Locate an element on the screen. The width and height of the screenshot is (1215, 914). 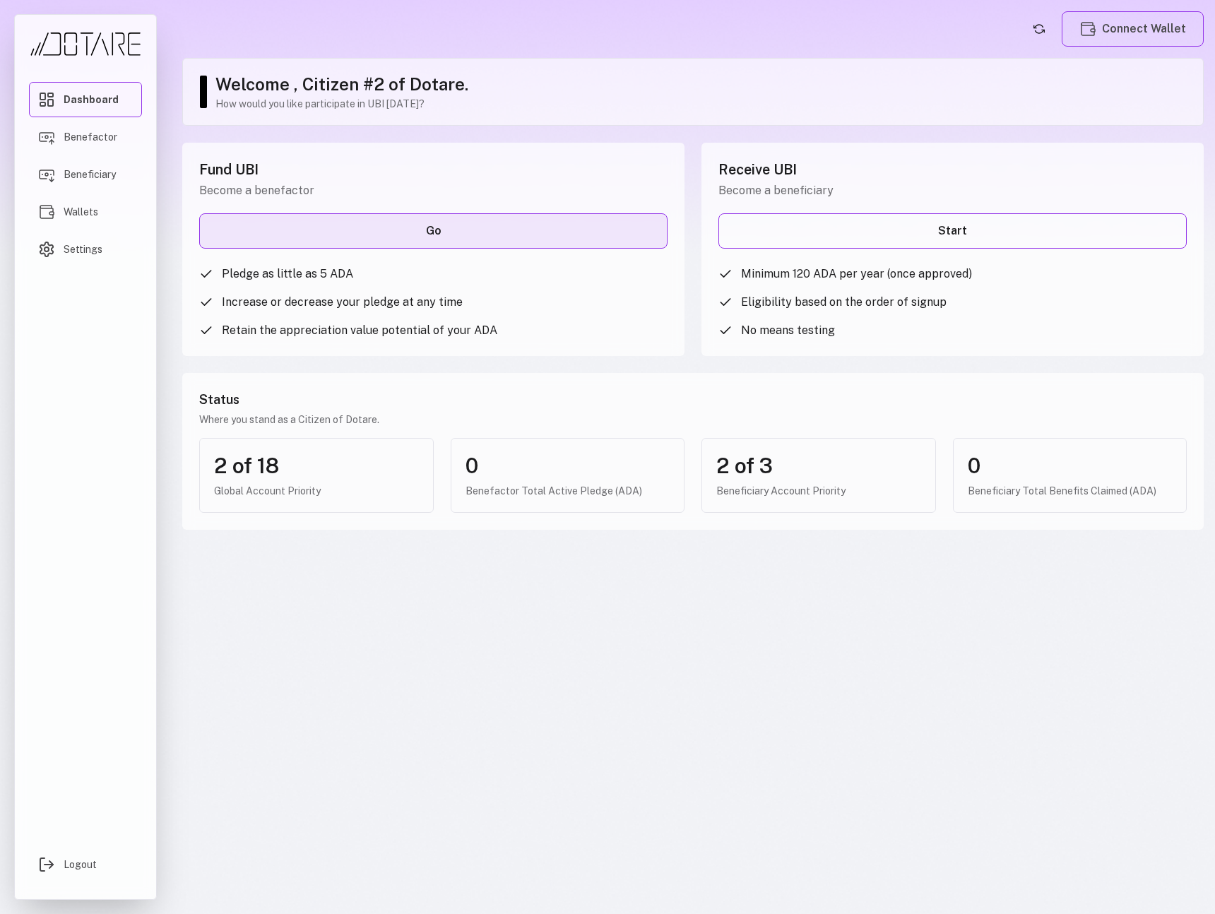
div: Benefactor Total Active Pledge (ADA) is located at coordinates (568, 491).